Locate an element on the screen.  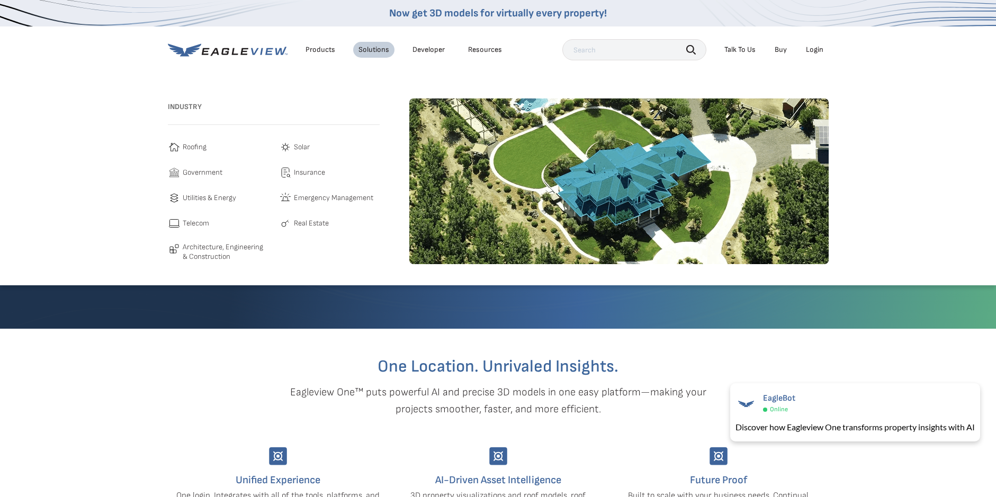
div: Resources is located at coordinates (485, 50).